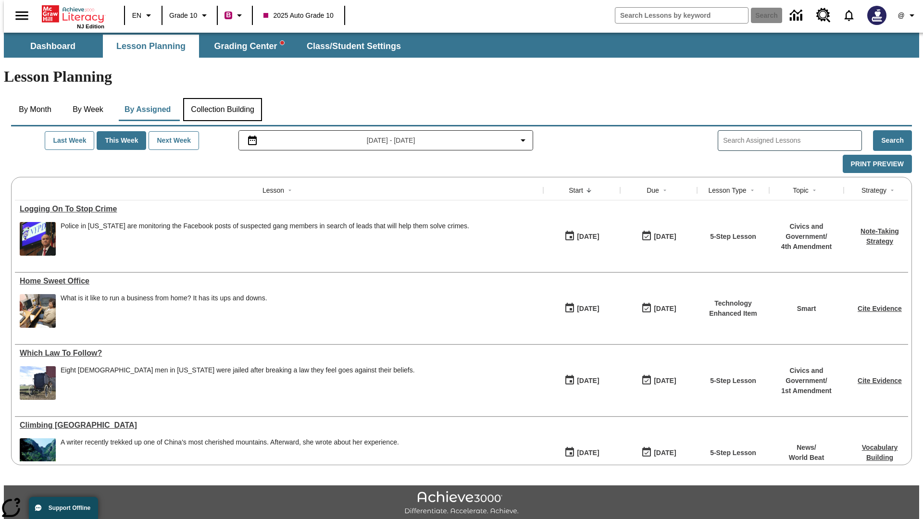  I want to click on button: Boost Class color is violet red. Change class color, so click(235, 15).